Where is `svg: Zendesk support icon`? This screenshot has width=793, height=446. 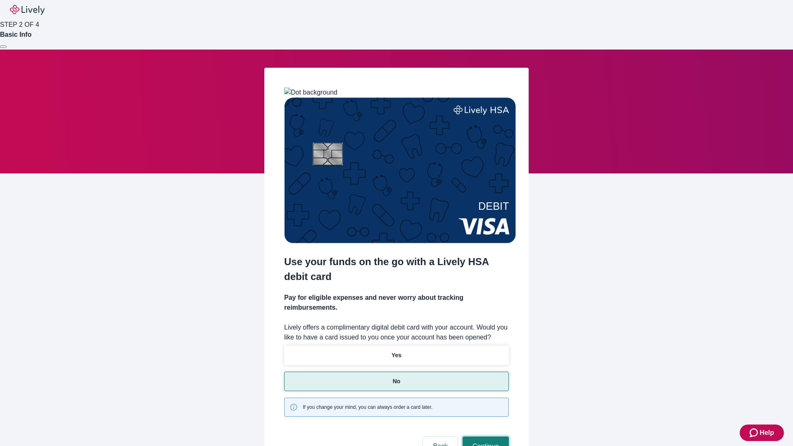
svg: Zendesk support icon is located at coordinates (755, 433).